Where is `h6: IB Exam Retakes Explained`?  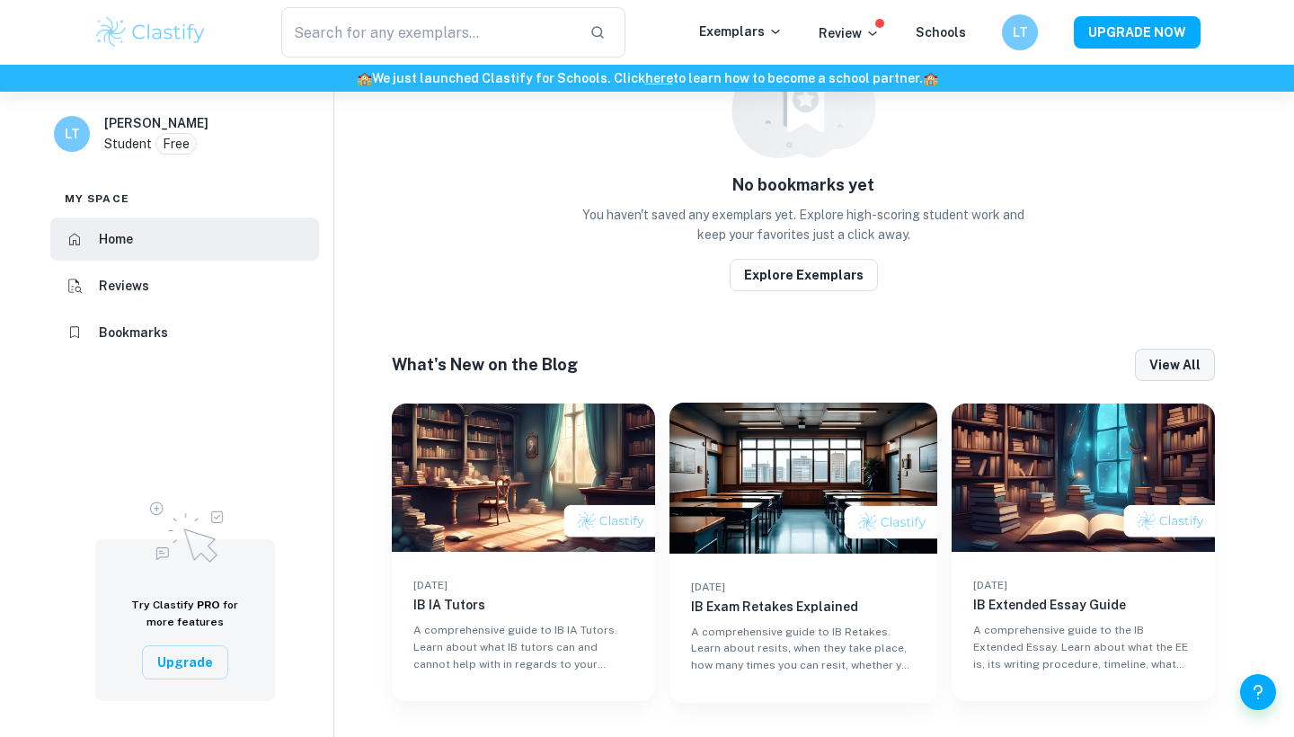
h6: IB Exam Retakes Explained is located at coordinates (803, 607).